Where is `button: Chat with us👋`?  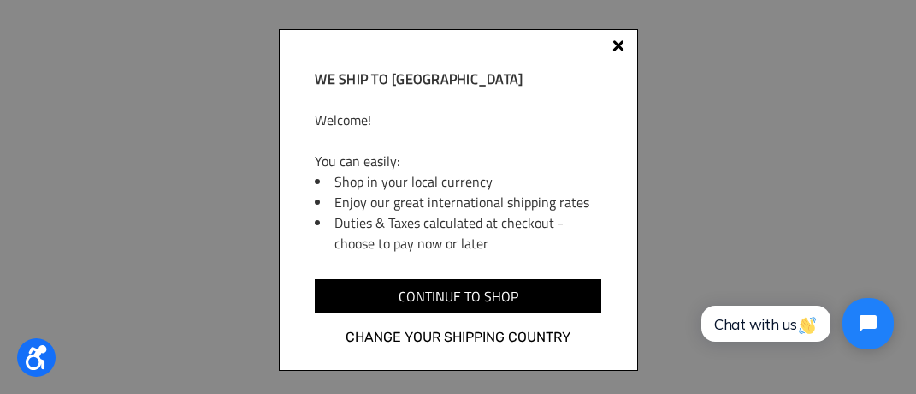
button: Chat with us👋 is located at coordinates (83, 40).